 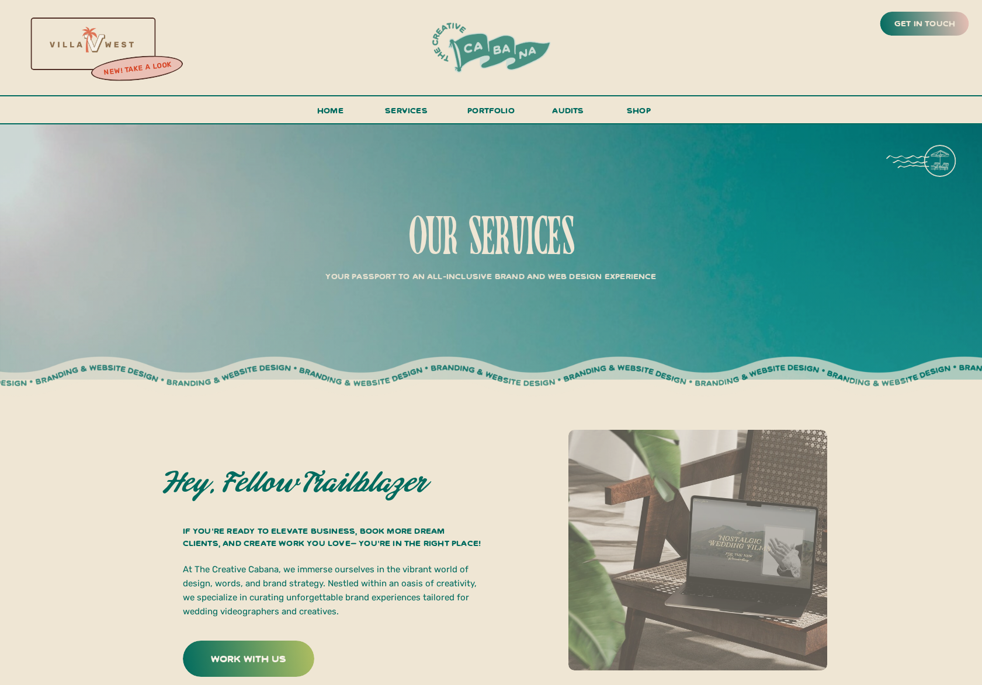 What do you see at coordinates (491, 113) in the screenshot?
I see `a: portfolio` at bounding box center [491, 113].